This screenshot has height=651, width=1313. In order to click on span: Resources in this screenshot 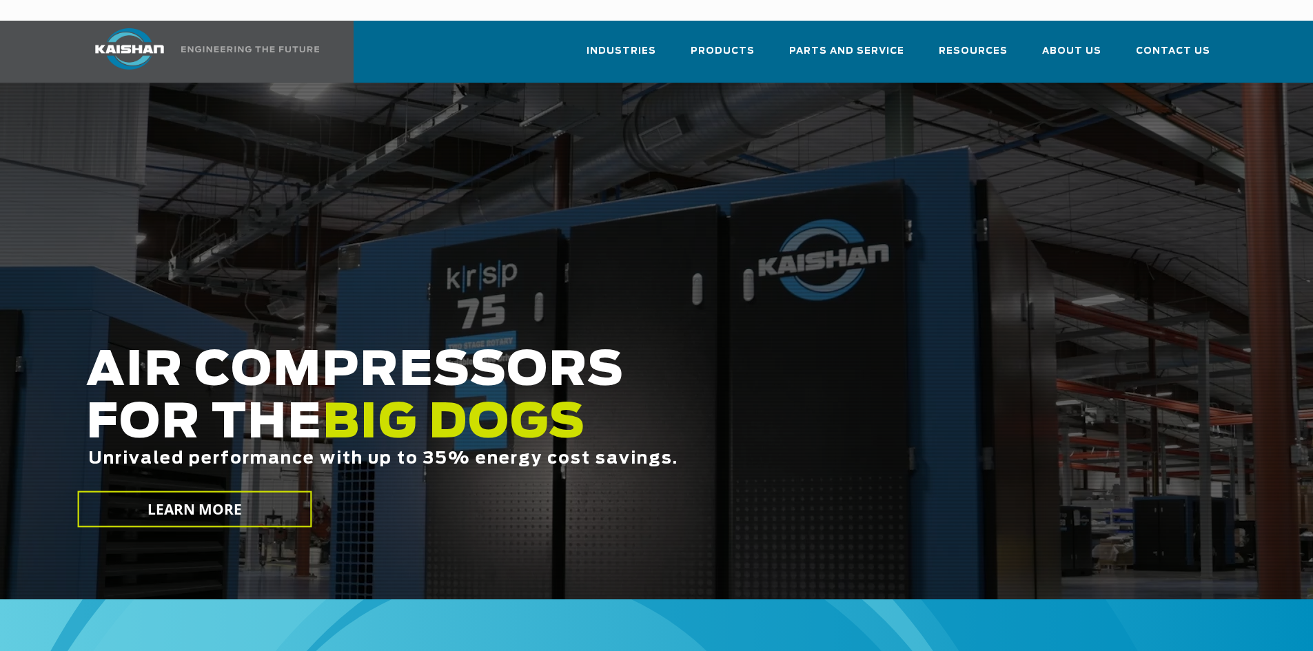, I will do `click(973, 51)`.